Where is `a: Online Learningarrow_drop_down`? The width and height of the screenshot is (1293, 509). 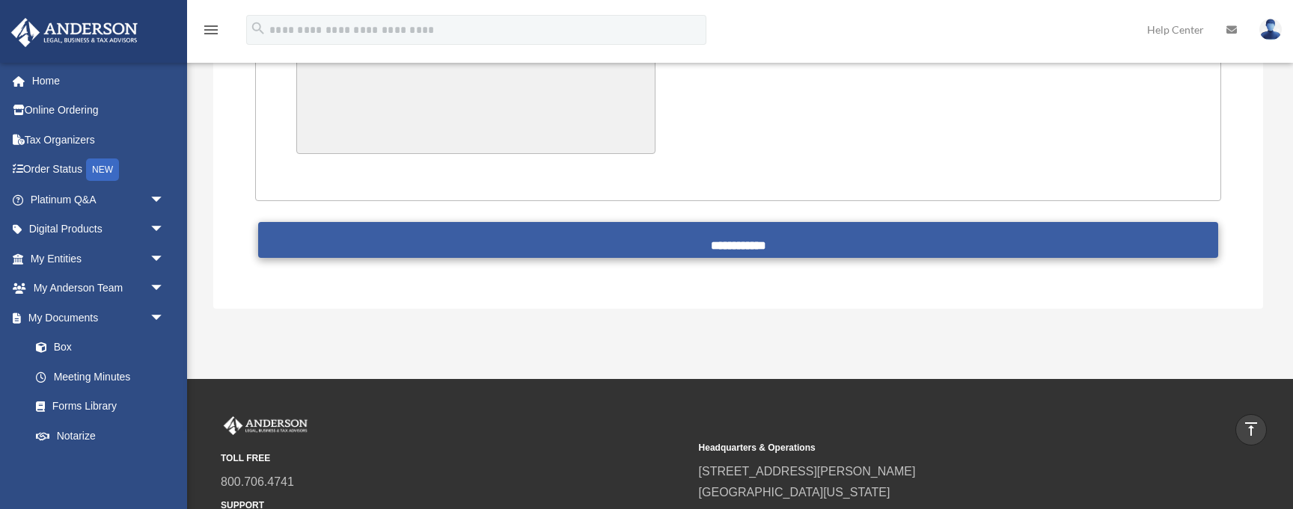 a: Online Learningarrow_drop_down is located at coordinates (99, 466).